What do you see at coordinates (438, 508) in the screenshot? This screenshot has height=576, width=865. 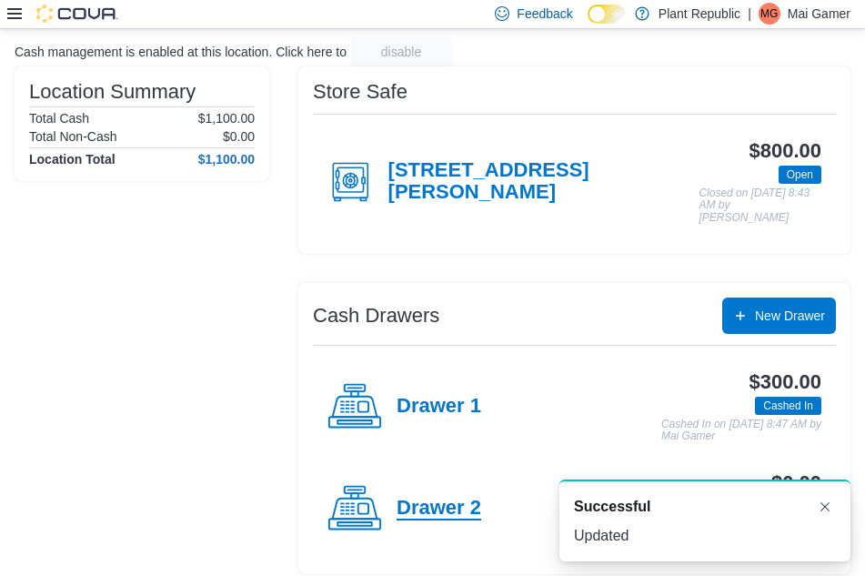 I see `h4: Drawer 2` at bounding box center [438, 508].